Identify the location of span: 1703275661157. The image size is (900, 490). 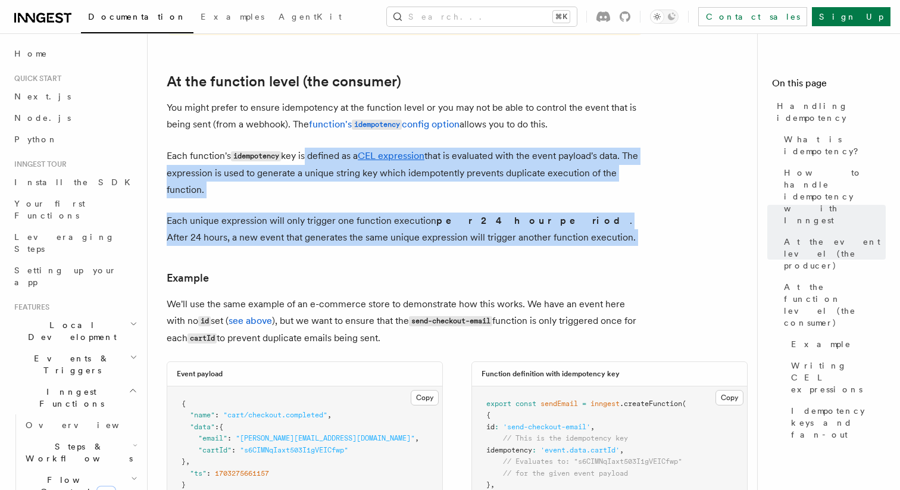
(242, 473).